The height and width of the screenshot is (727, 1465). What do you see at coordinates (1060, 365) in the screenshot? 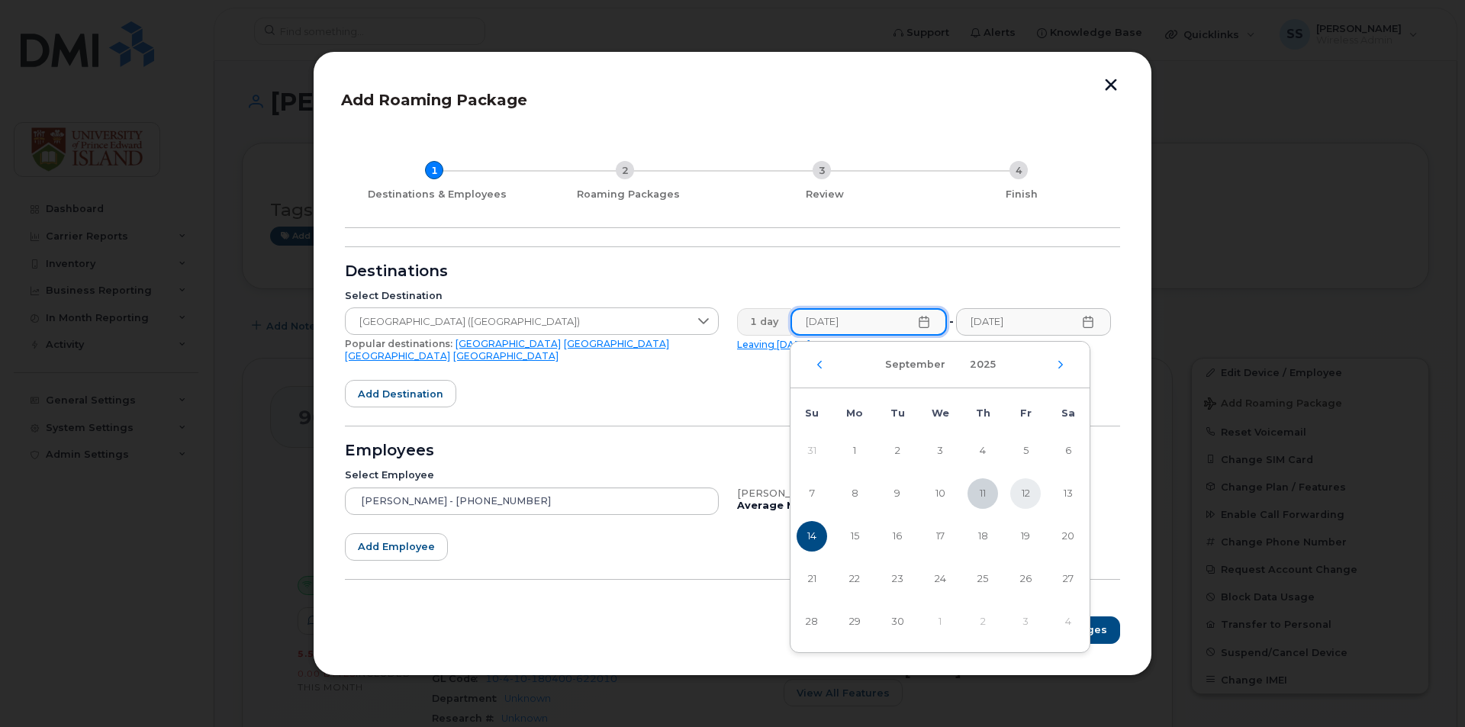
I see `button: Next Month` at bounding box center [1060, 365].